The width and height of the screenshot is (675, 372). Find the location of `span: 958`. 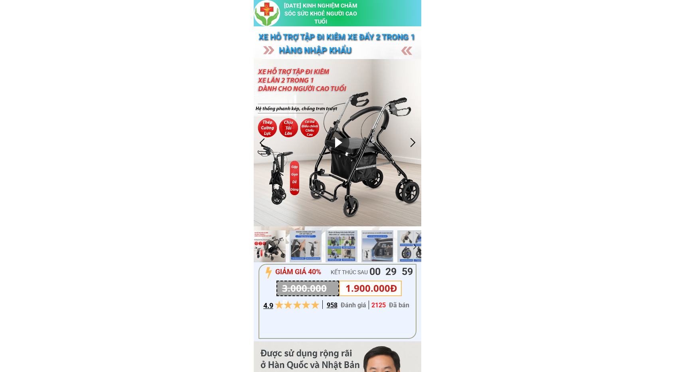

span: 958 is located at coordinates (332, 305).